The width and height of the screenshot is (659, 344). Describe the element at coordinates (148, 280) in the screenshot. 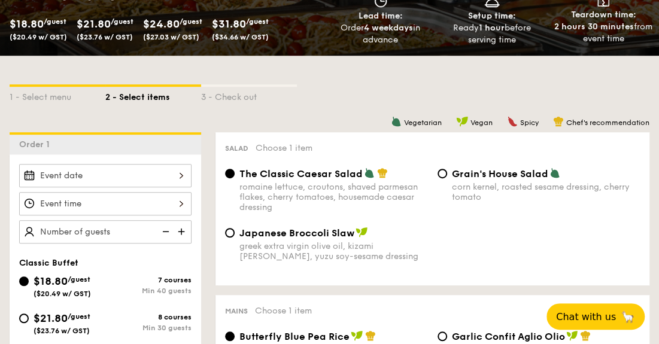

I see `div: 7 courses` at that location.